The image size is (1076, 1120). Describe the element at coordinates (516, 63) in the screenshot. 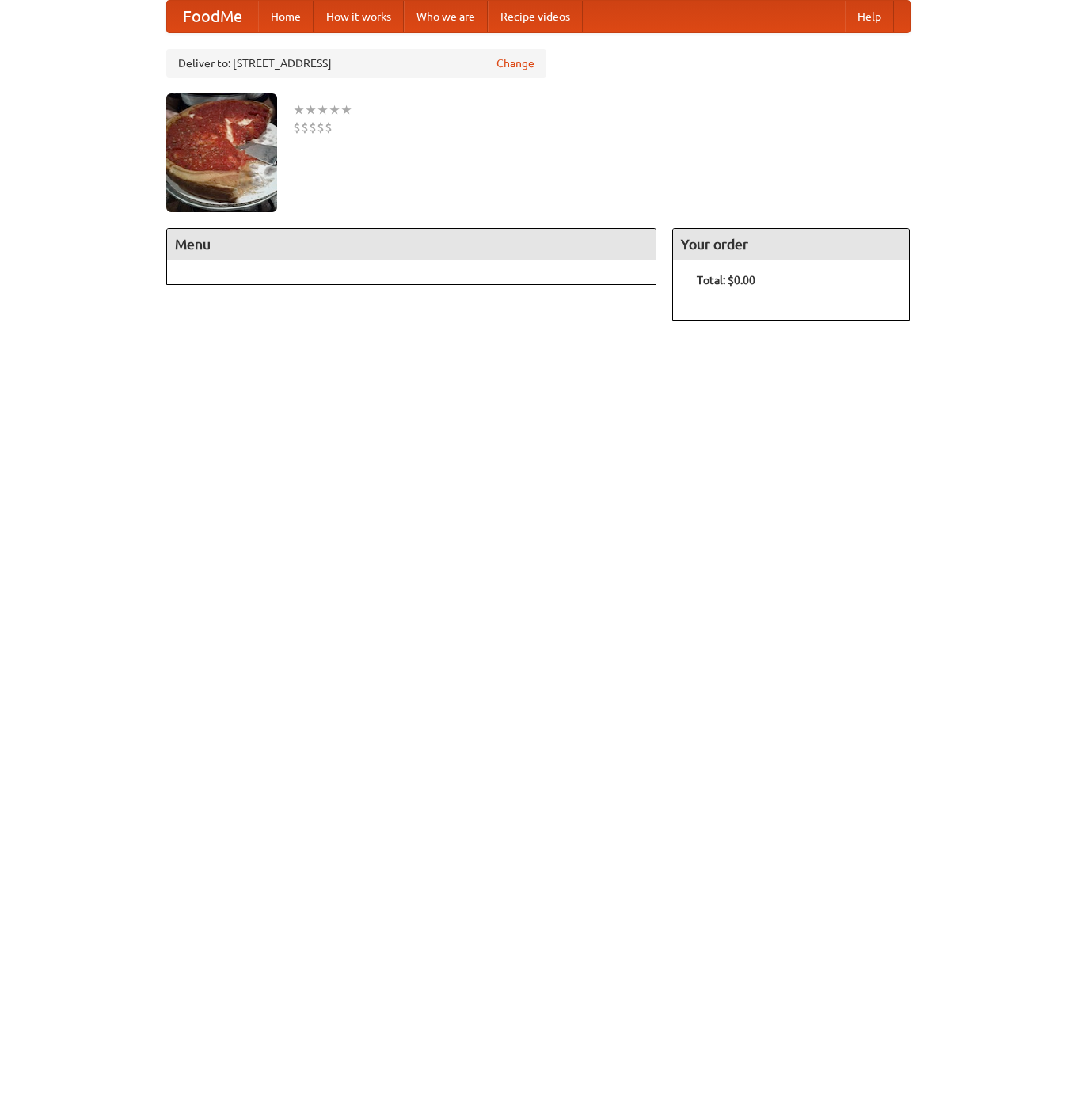

I see `a: Change` at that location.